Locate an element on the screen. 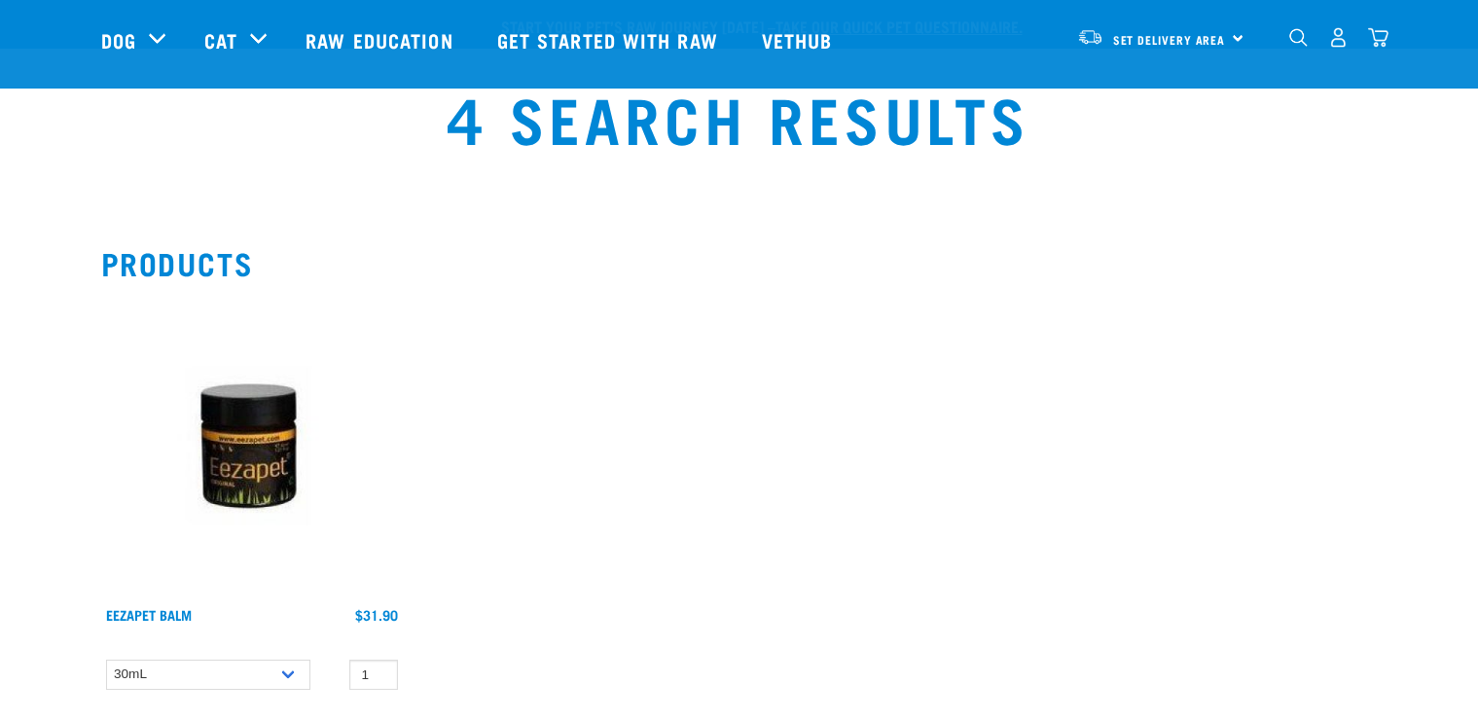  img: Eezapet Anti Itch Cream is located at coordinates (252, 447).